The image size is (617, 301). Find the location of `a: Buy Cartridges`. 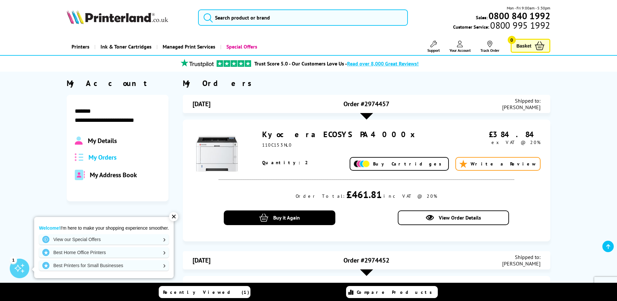

a: Buy Cartridges is located at coordinates (399, 164).